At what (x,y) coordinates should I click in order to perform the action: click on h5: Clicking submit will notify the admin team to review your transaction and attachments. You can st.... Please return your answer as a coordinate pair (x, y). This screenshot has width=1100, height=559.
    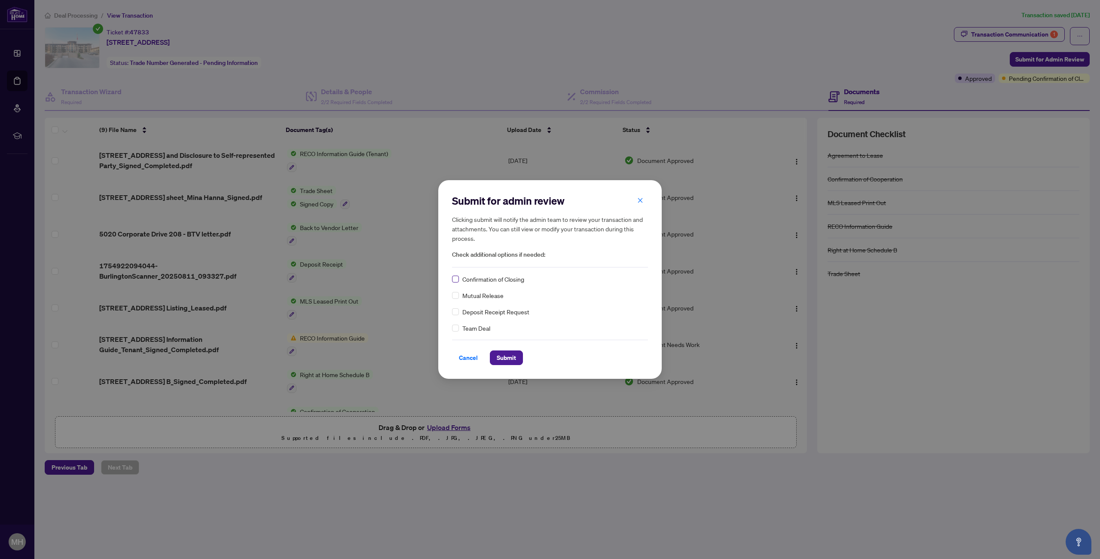
    Looking at the image, I should click on (550, 229).